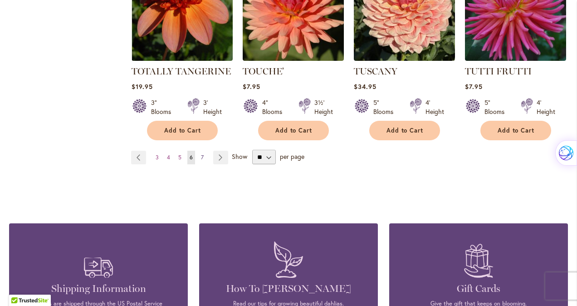 The image size is (577, 306). Describe the element at coordinates (365, 86) in the screenshot. I see `span: $34.95` at that location.